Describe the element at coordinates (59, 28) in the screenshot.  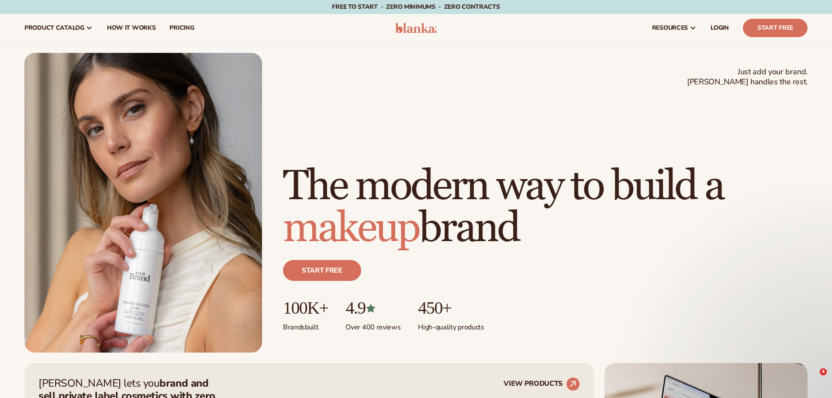
I see `a: product catalog` at that location.